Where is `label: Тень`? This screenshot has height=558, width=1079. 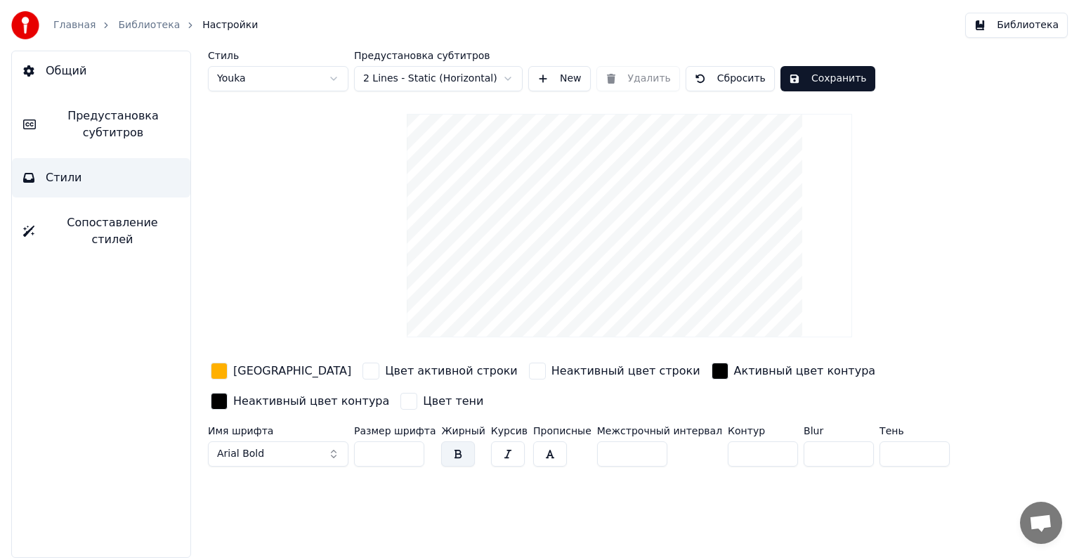
label: Тень is located at coordinates (915, 431).